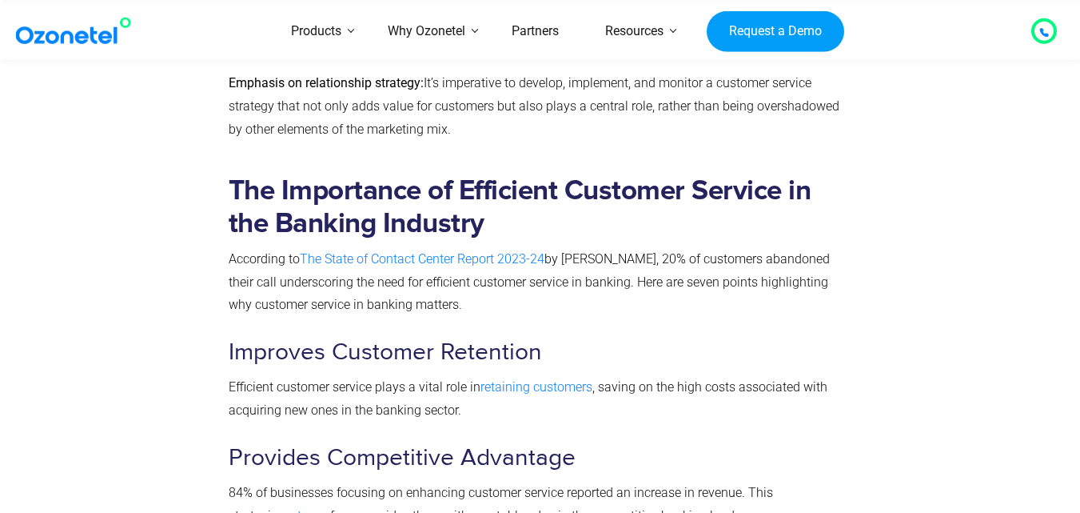 Image resolution: width=1080 pixels, height=513 pixels. I want to click on a: Partners, so click(535, 31).